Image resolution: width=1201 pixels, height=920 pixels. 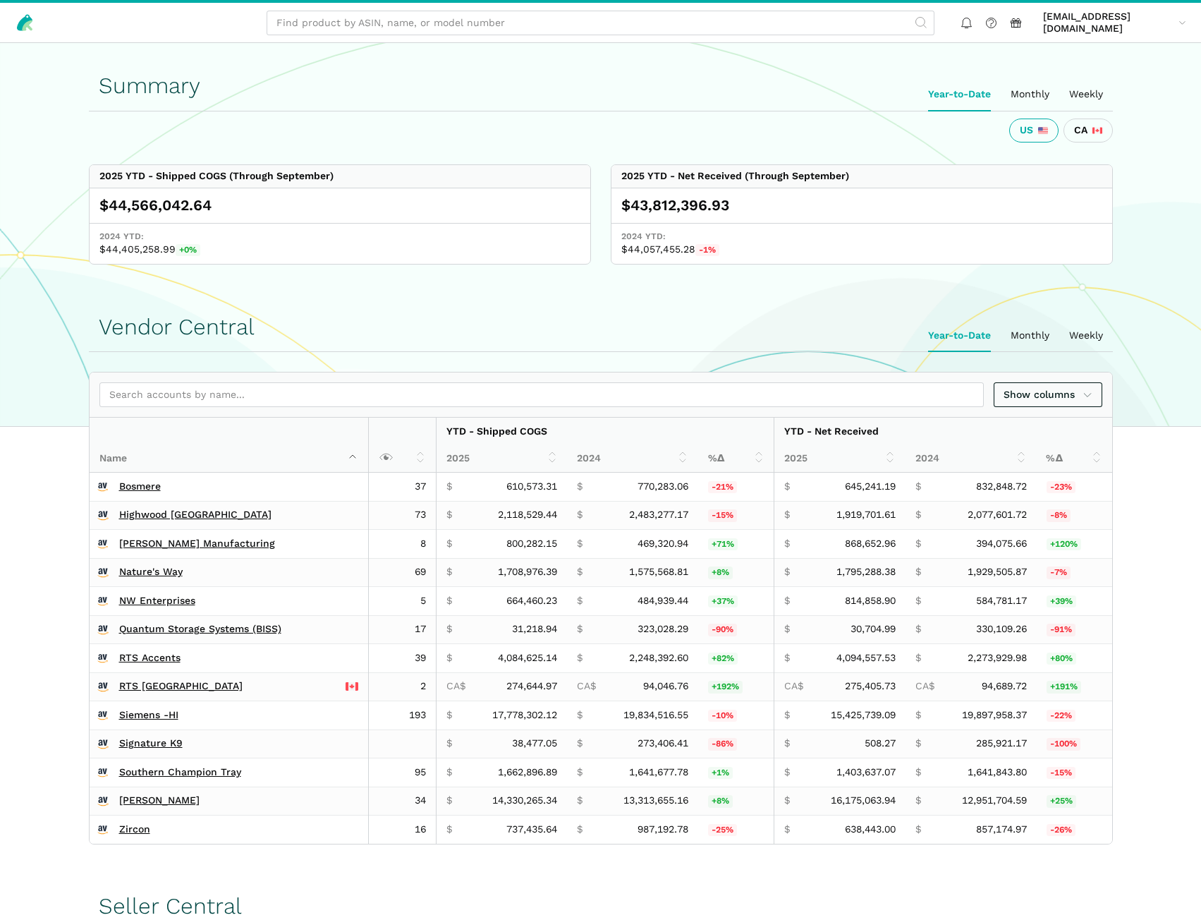 What do you see at coordinates (1061, 830) in the screenshot?
I see `span: -26%` at bounding box center [1061, 830].